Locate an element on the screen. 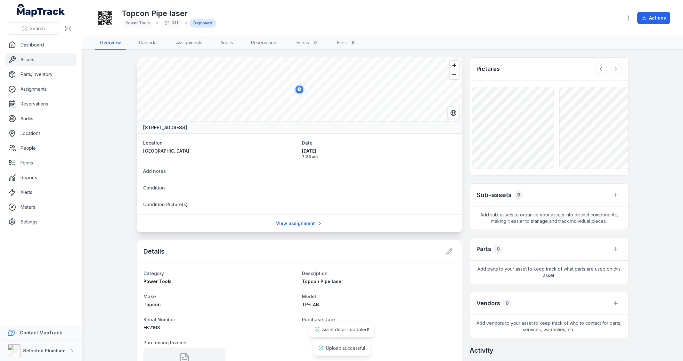 The width and height of the screenshot is (683, 361). button: Search is located at coordinates (33, 28).